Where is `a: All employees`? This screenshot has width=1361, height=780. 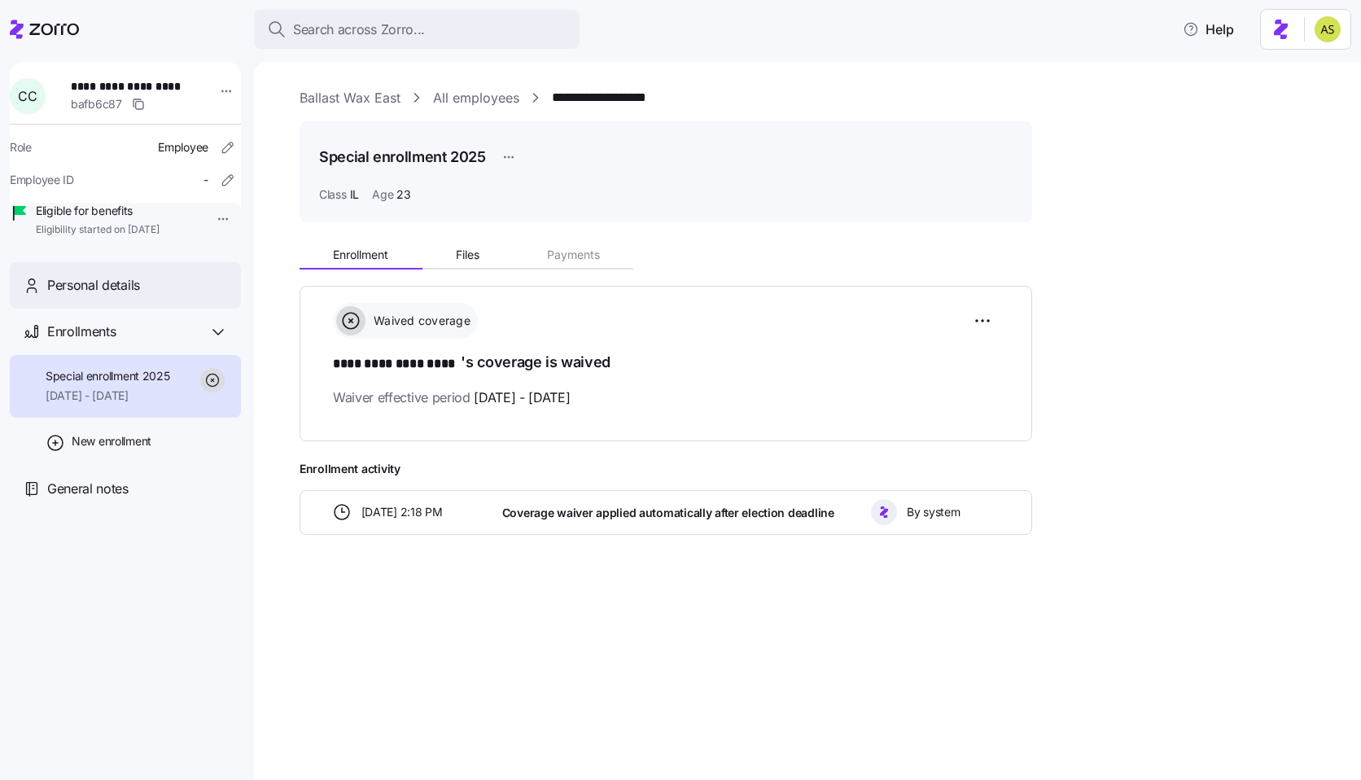
a: All employees is located at coordinates (476, 98).